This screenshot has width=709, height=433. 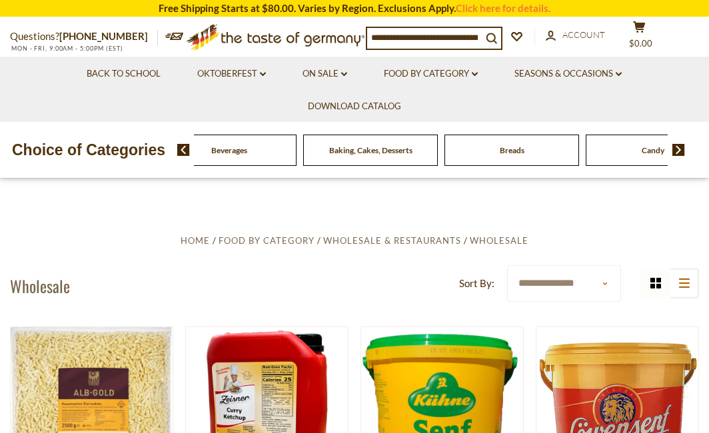 What do you see at coordinates (123, 74) in the screenshot?
I see `a: Back to School` at bounding box center [123, 74].